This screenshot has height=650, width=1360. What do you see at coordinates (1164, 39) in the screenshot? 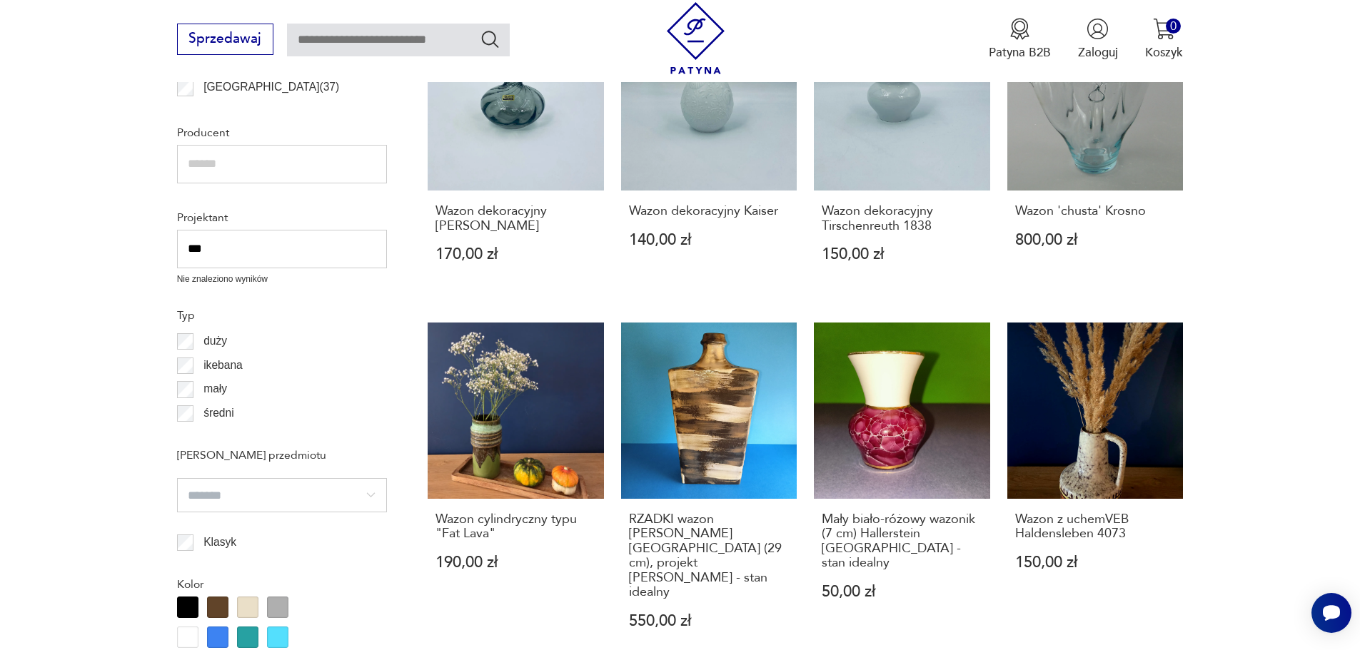
I see `button: 0Koszyk` at bounding box center [1164, 39].